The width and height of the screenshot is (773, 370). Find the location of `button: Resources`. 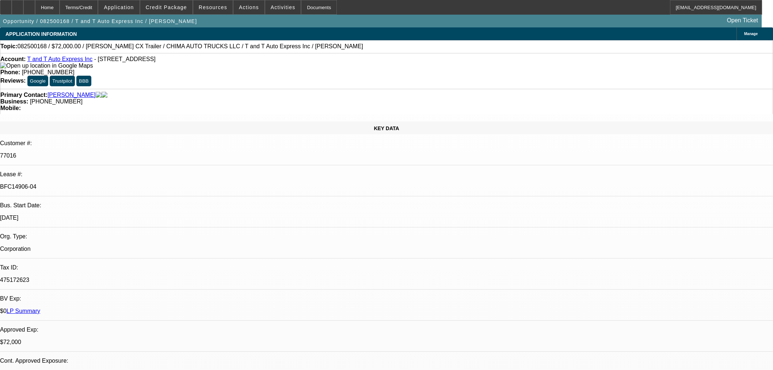

button: Resources is located at coordinates (213, 7).